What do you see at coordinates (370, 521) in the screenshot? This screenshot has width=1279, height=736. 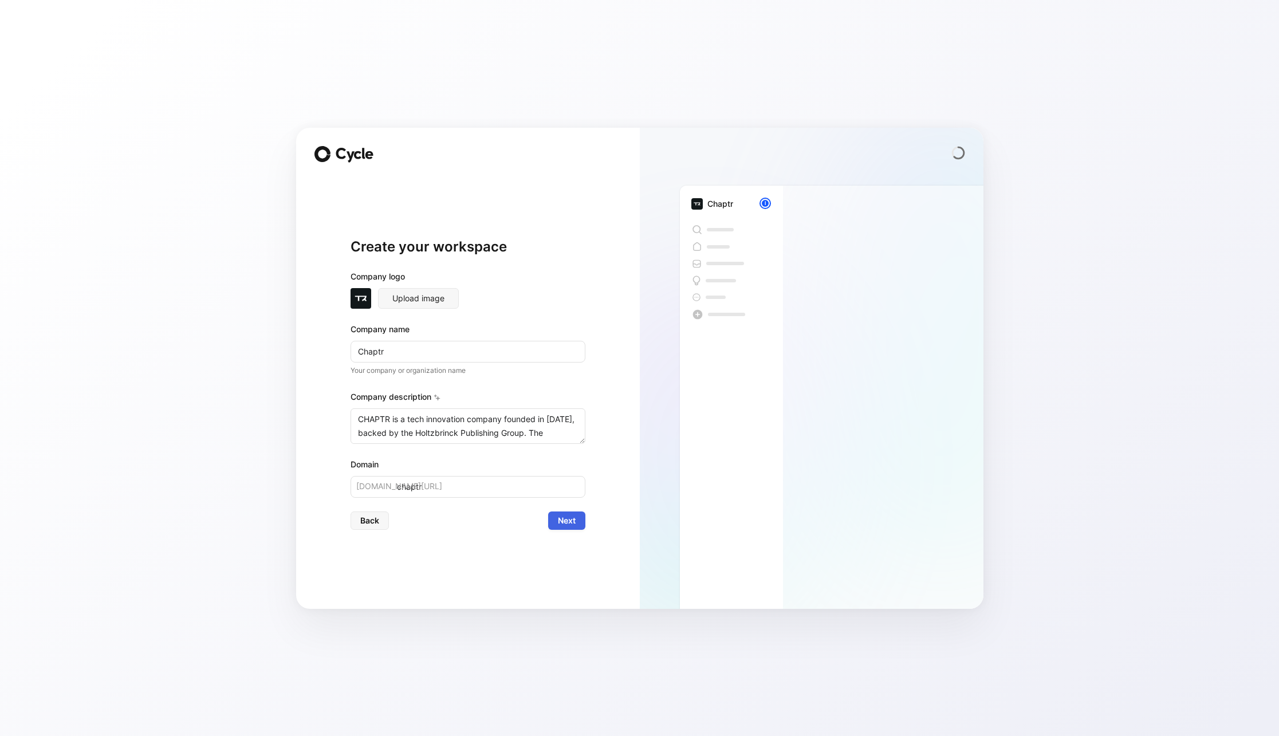 I see `span: Back` at bounding box center [370, 521].